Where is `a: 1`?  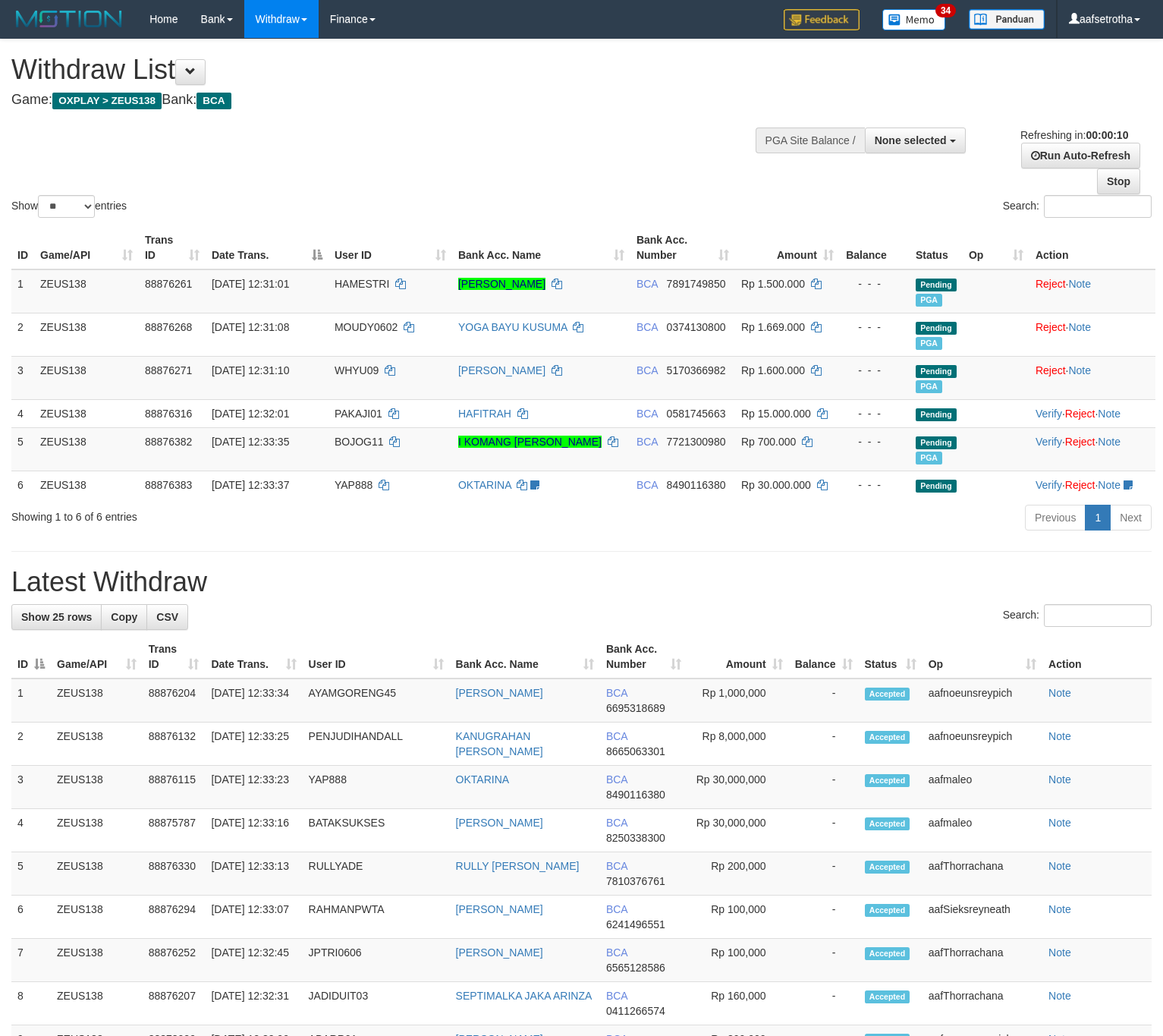
a: 1 is located at coordinates (1098, 517).